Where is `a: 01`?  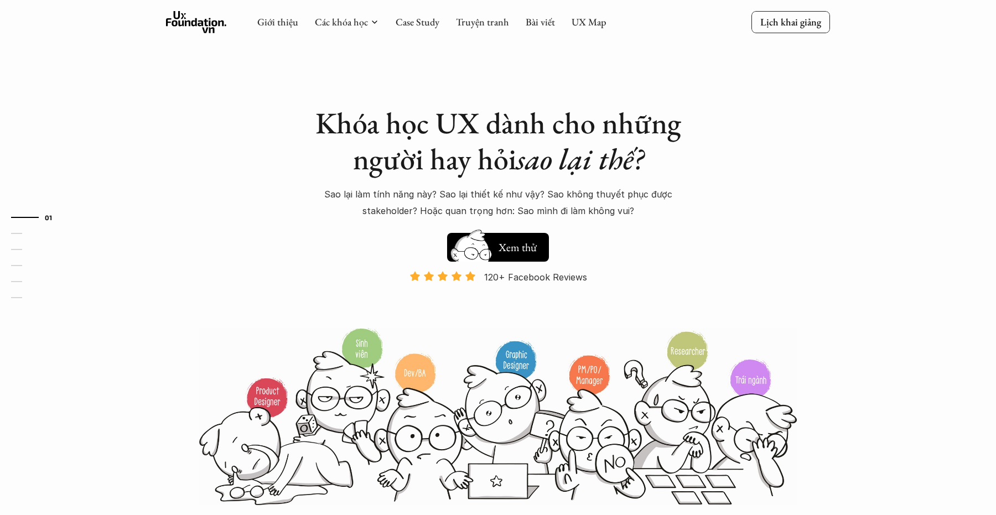
a: 01 is located at coordinates (37, 217).